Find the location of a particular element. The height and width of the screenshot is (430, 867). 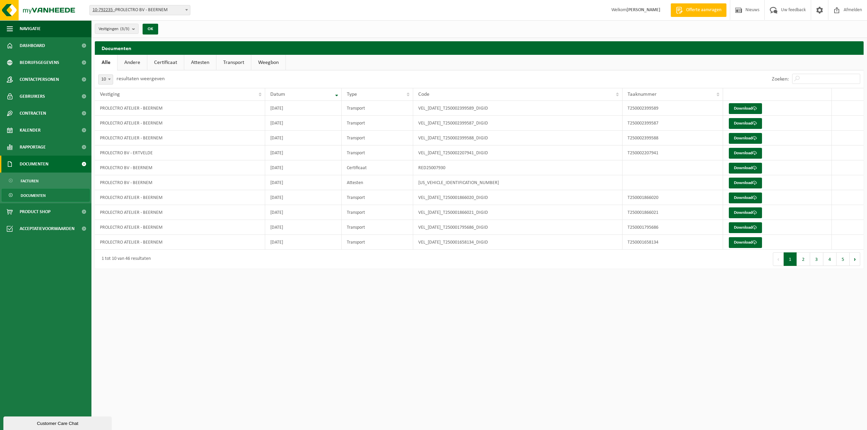

td: Certificaat is located at coordinates (377, 168).